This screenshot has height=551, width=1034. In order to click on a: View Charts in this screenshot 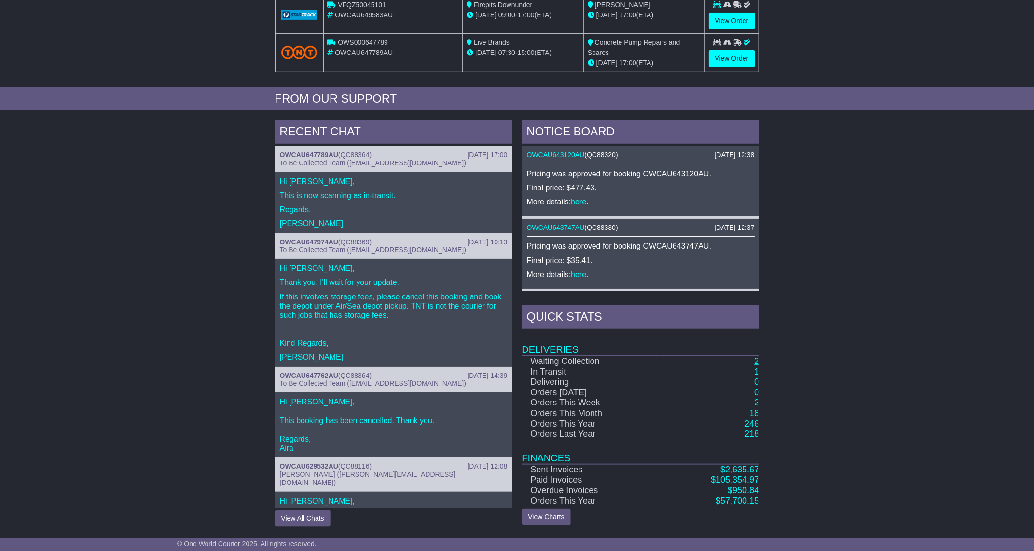, I will do `click(546, 517)`.